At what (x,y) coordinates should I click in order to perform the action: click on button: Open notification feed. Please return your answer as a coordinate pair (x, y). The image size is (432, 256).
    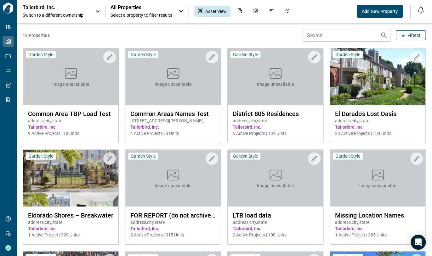
    Looking at the image, I should click on (421, 10).